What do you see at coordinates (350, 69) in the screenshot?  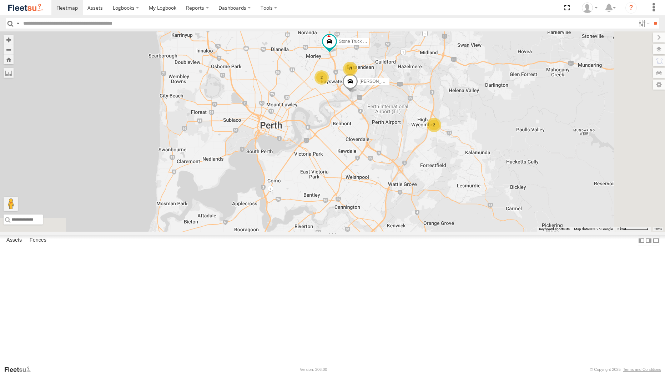 I see `div: 17` at bounding box center [350, 69].